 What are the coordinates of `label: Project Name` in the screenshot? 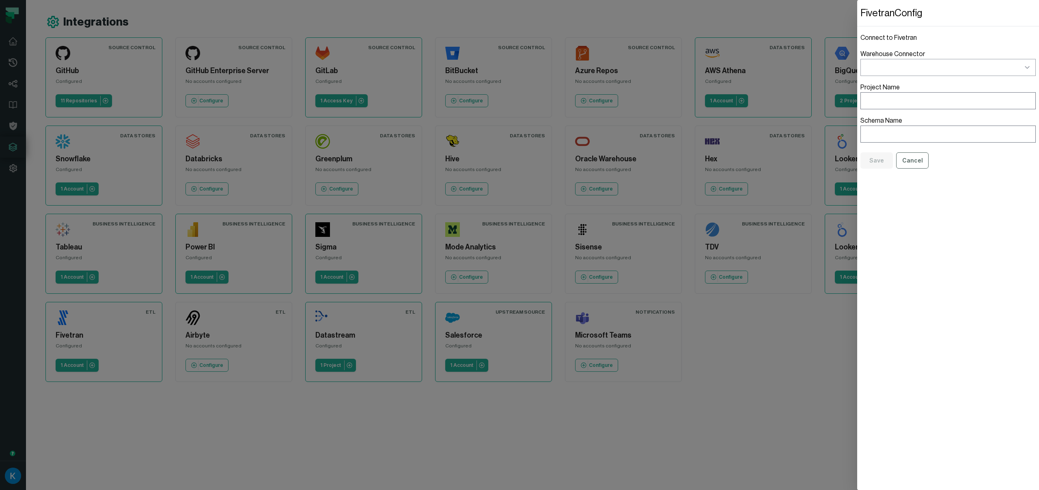 It's located at (948, 96).